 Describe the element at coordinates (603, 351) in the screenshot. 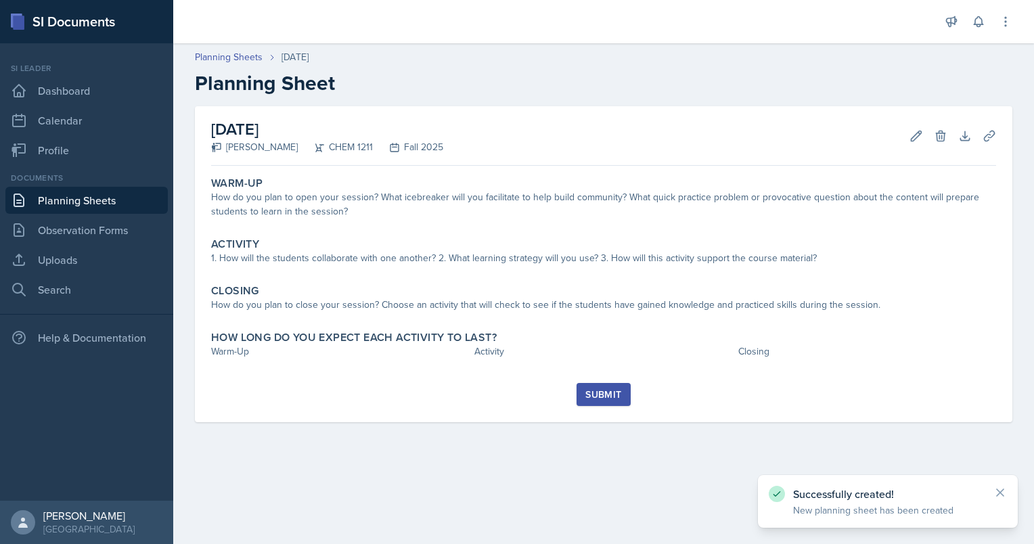

I see `div: Activity` at that location.